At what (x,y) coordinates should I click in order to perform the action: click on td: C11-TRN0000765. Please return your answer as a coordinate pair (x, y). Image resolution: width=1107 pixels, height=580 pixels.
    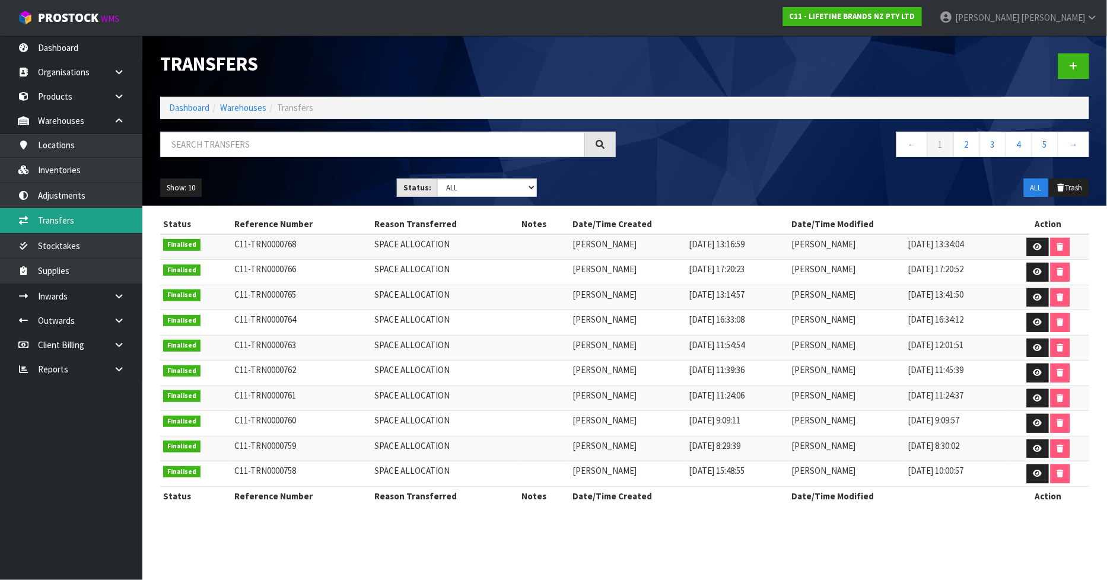
    Looking at the image, I should click on (301, 297).